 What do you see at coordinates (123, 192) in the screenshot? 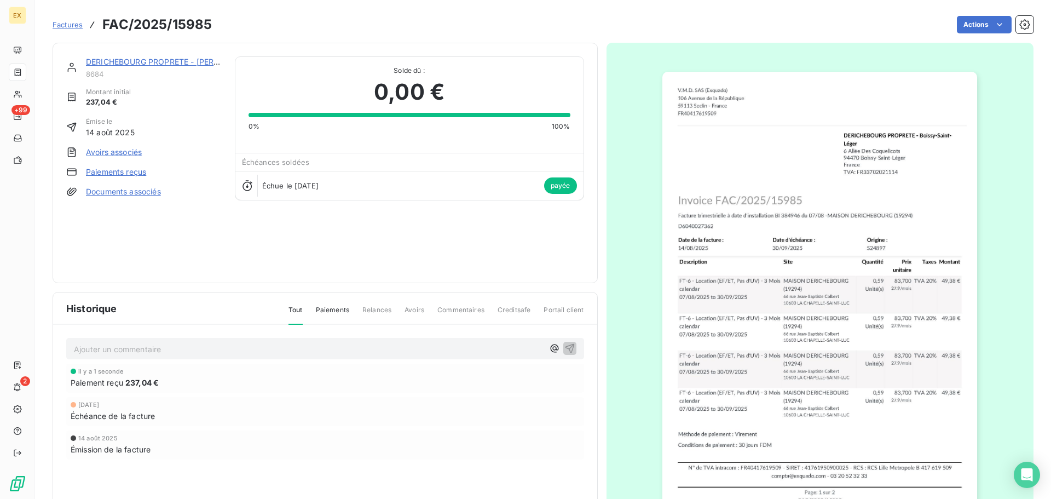
I see `a: Documents associés` at bounding box center [123, 192].